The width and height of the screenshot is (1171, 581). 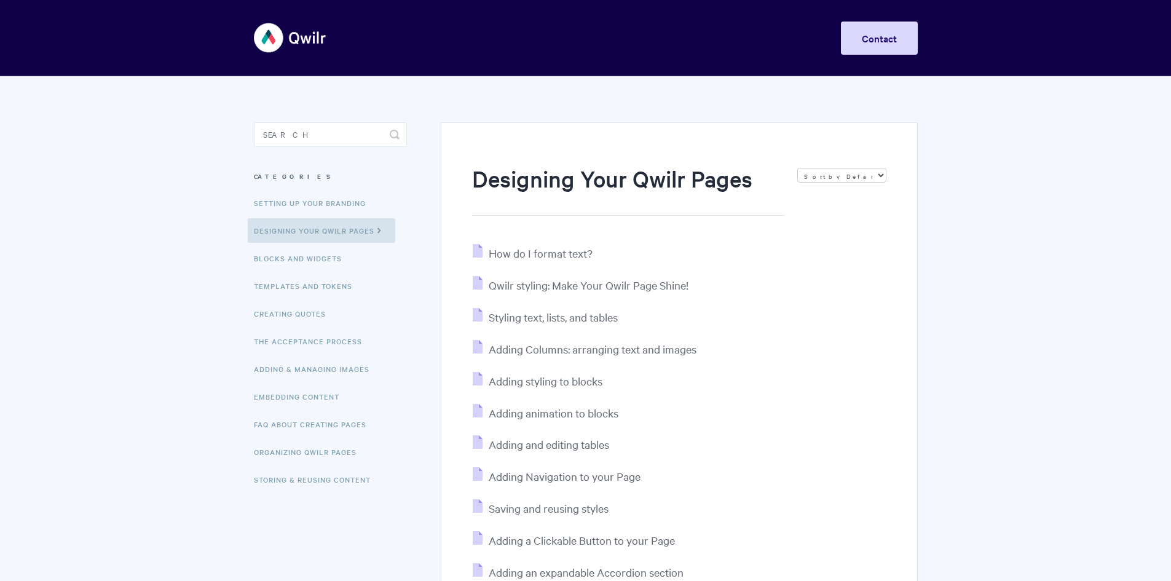 I want to click on span: Styling text, lists, and tables, so click(x=553, y=317).